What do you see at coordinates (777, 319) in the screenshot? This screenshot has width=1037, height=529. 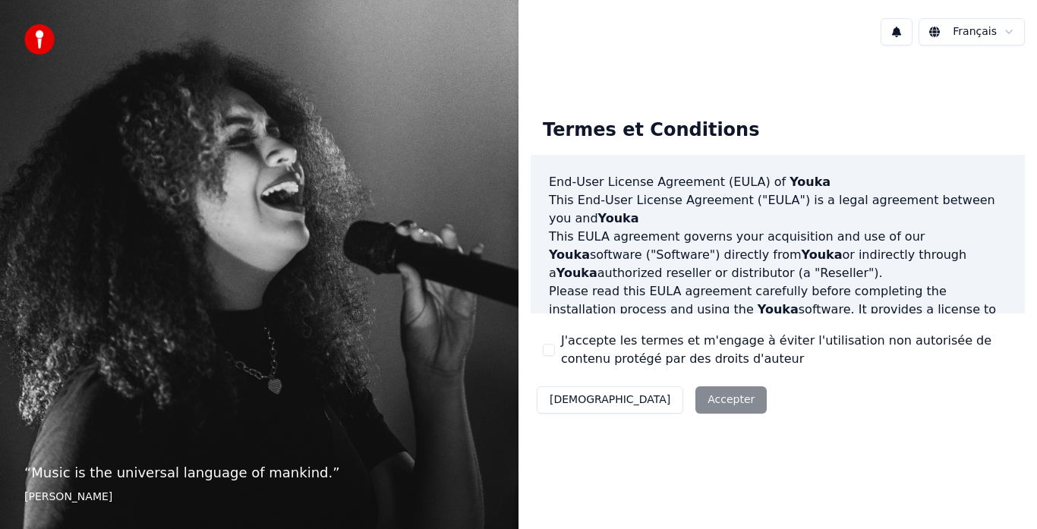 I see `p: Please read this EULA agreement carefully before completing the installation process and using th...` at bounding box center [777, 319].